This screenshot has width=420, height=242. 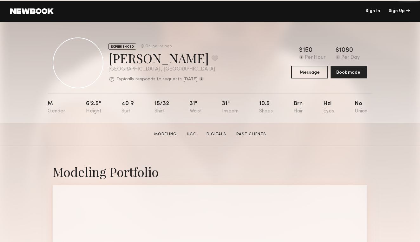 I want to click on button: Book model, so click(x=349, y=72).